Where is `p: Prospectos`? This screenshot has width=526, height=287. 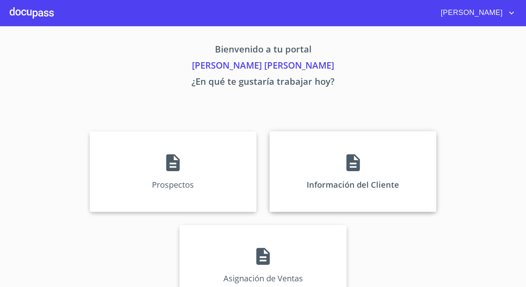
p: Prospectos is located at coordinates (173, 185).